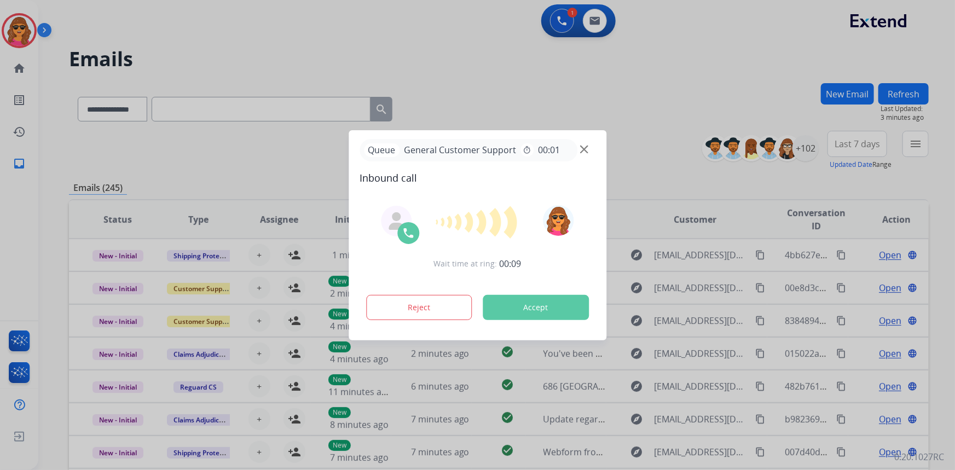  Describe the element at coordinates (396, 221) in the screenshot. I see `img: agent-avatar` at that location.